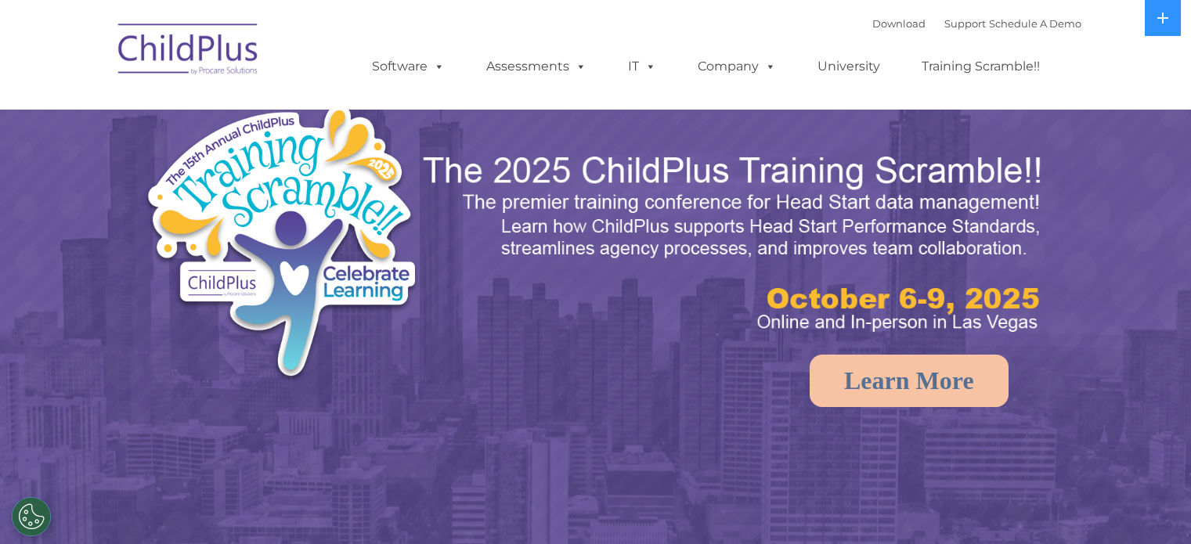  Describe the element at coordinates (31, 517) in the screenshot. I see `button: Cookies Settings` at that location.